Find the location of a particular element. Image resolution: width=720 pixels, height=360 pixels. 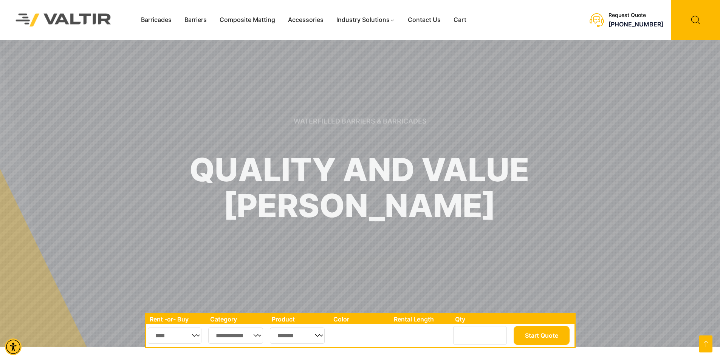

div: Accessibility Menu is located at coordinates (13, 347).